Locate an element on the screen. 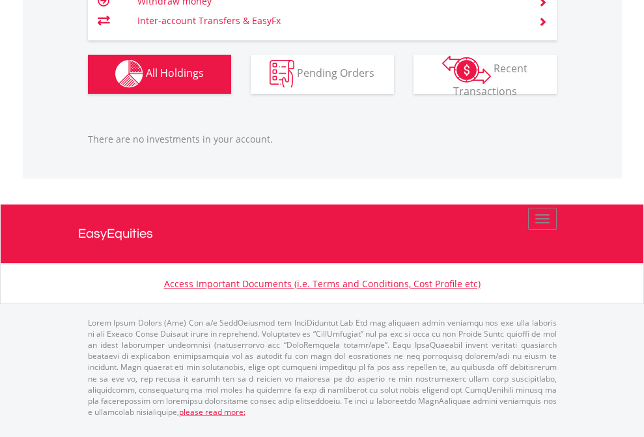 Image resolution: width=644 pixels, height=437 pixels. span: Recent Transactions is located at coordinates (490, 79).